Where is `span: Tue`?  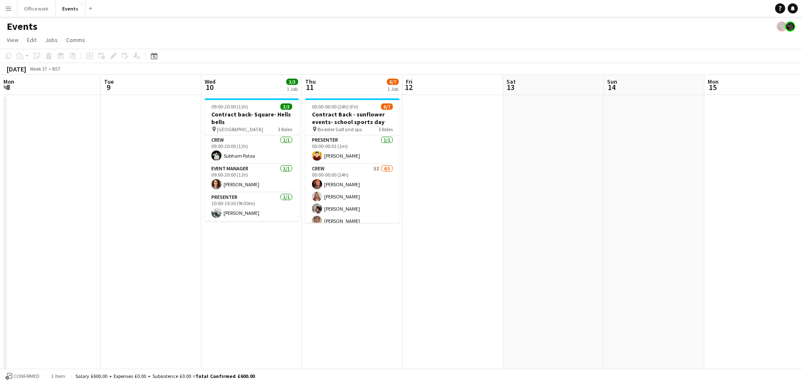
span: Tue is located at coordinates (109, 82).